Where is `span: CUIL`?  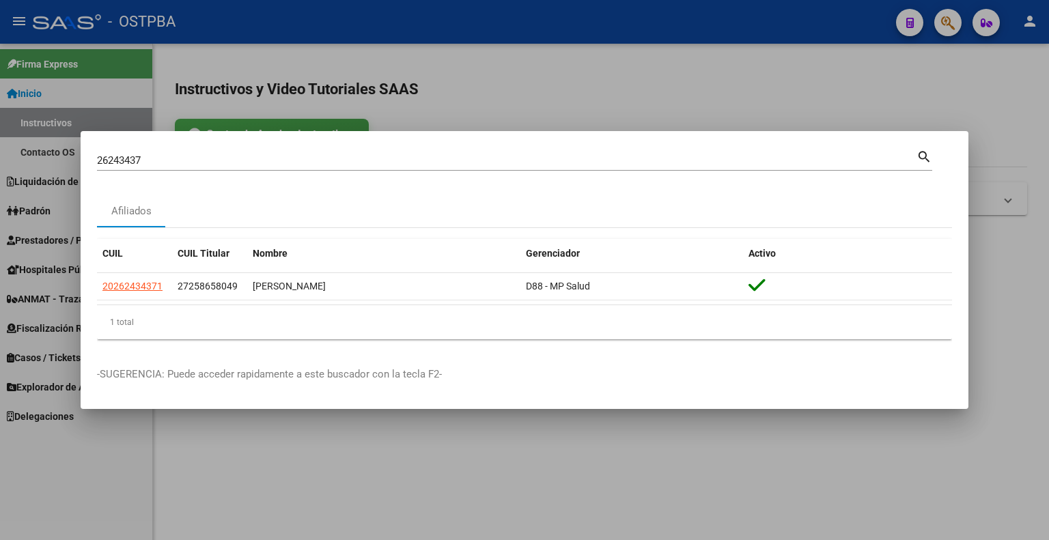
span: CUIL is located at coordinates (113, 253).